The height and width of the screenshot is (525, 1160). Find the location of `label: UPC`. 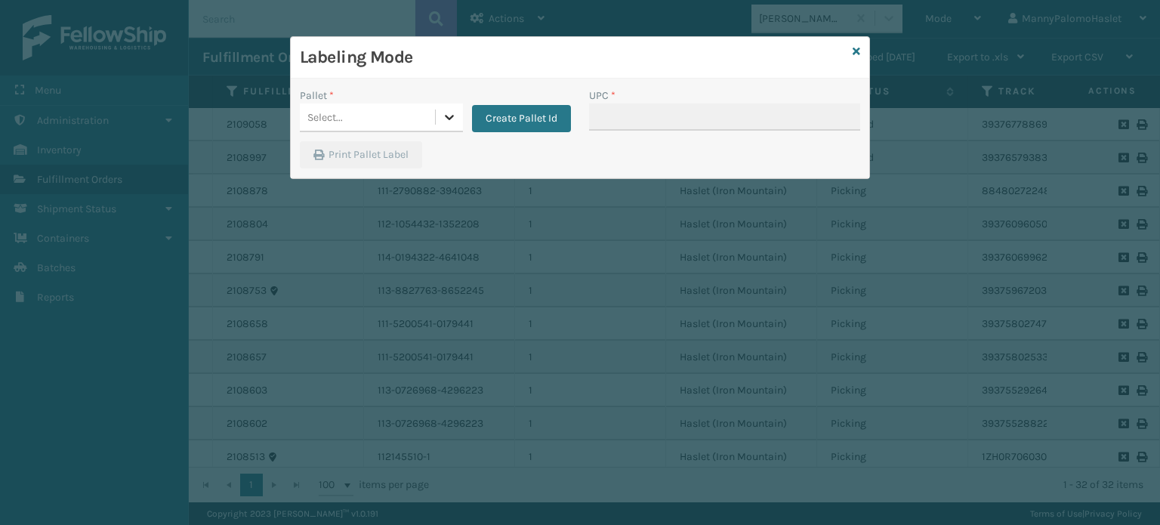

label: UPC is located at coordinates (602, 95).